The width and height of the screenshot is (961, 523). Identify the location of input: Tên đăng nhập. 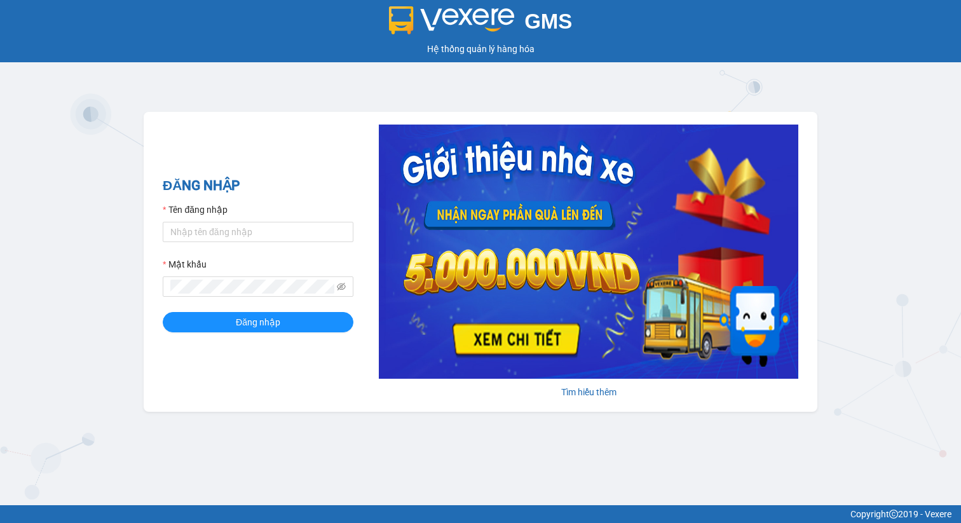
(258, 232).